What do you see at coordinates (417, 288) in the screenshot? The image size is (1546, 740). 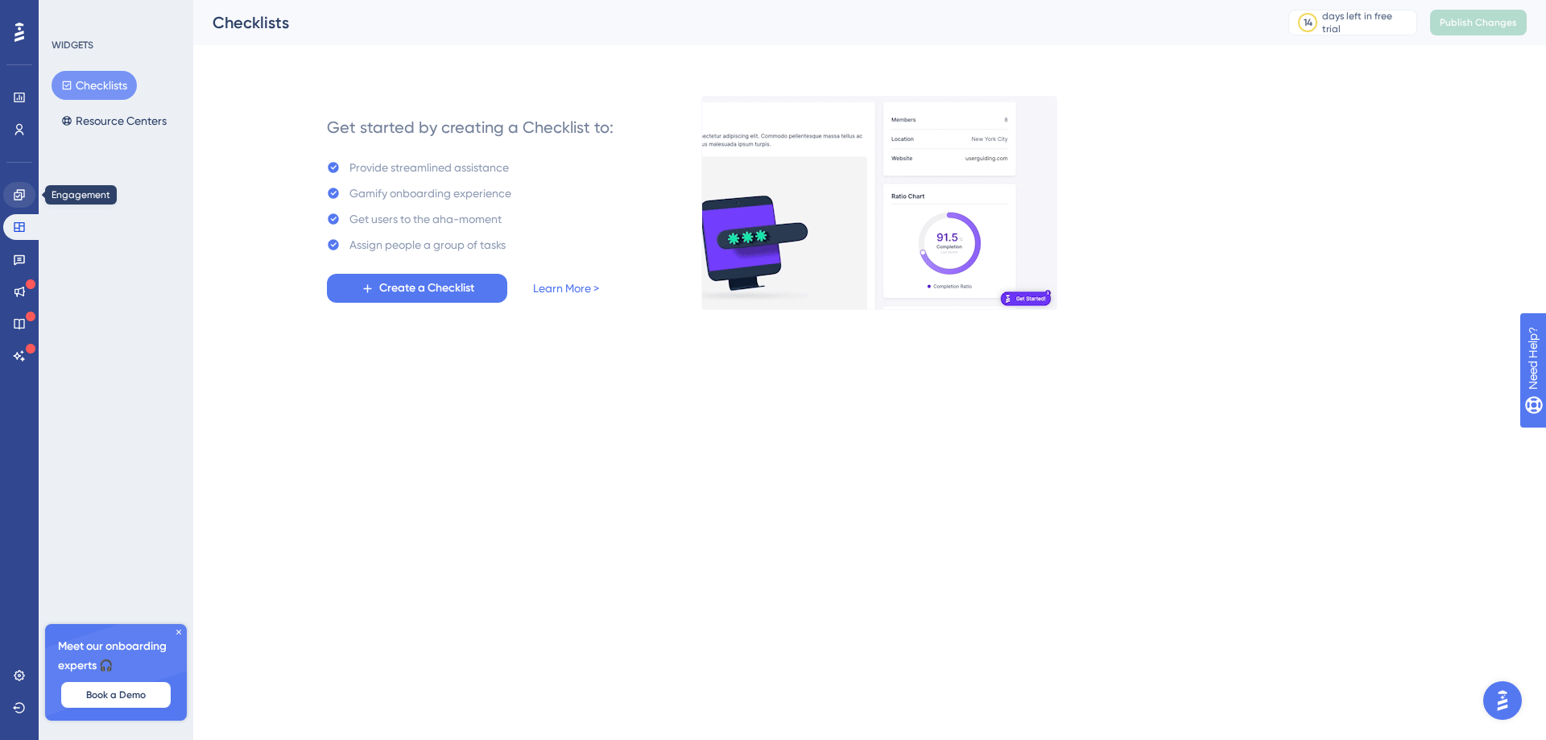 I see `button: Create a Checklist` at bounding box center [417, 288].